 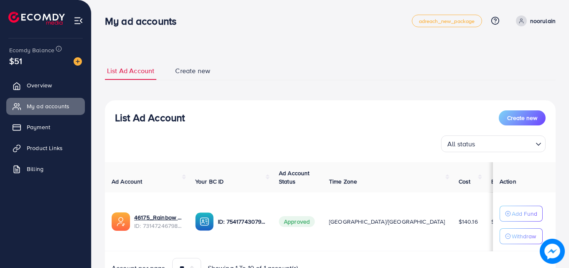 I want to click on a: Product Links, so click(x=46, y=148).